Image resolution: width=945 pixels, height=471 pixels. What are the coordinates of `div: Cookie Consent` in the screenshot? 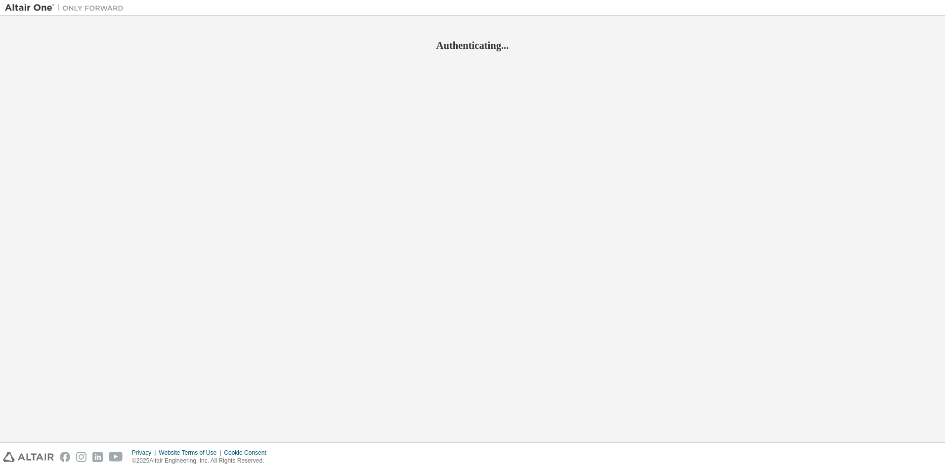 It's located at (248, 453).